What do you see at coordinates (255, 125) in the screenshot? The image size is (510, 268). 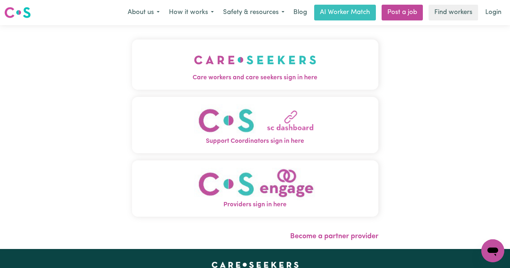 I see `button: Support Coordinators sign in here` at bounding box center [255, 125].